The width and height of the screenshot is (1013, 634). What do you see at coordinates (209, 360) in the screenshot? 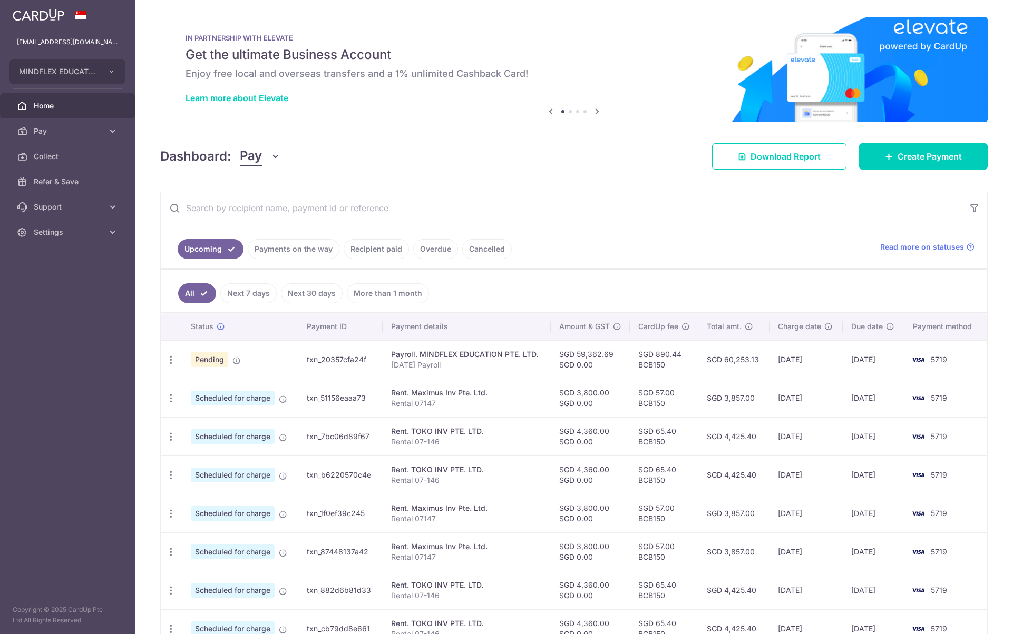
I see `span: Pending` at bounding box center [209, 360].